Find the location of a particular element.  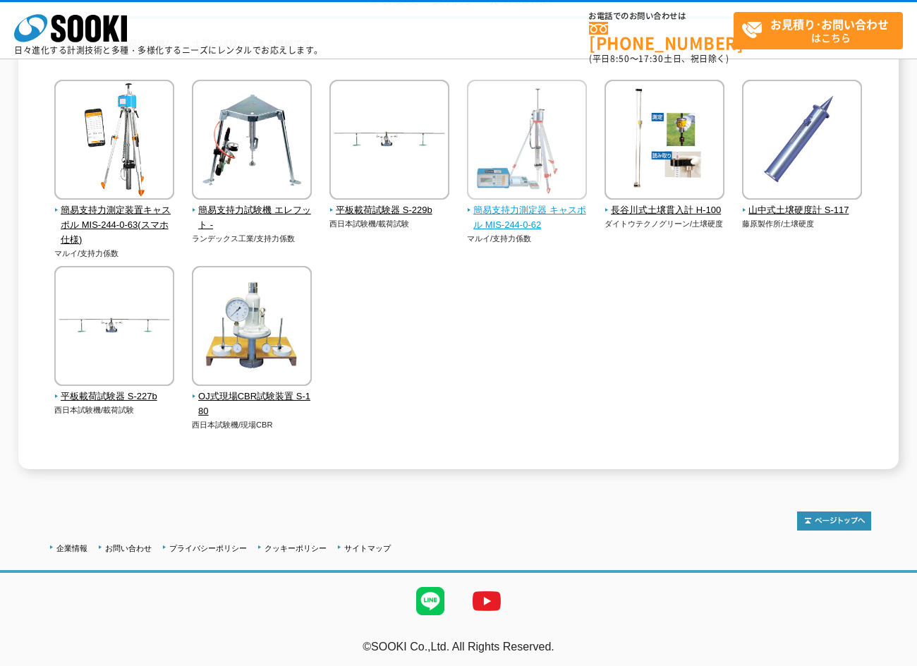

span: はこちら is located at coordinates (822, 30).